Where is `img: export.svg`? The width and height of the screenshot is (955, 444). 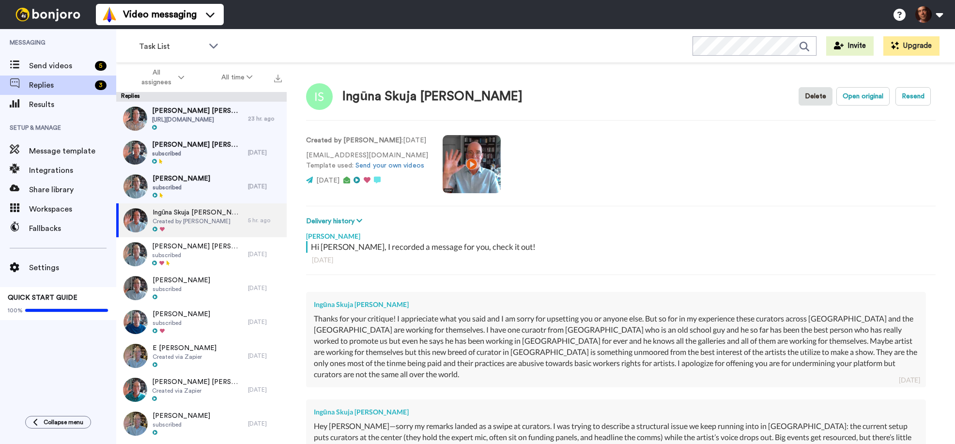 img: export.svg is located at coordinates (278, 78).